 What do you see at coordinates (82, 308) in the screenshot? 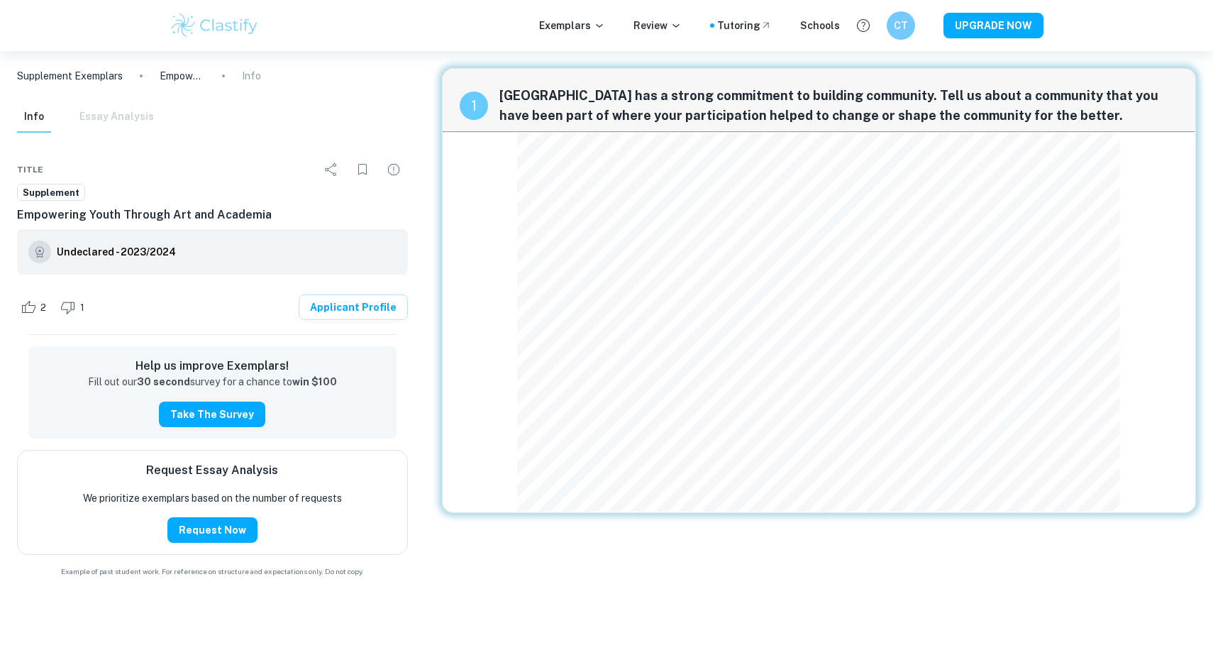
I see `span: 1` at bounding box center [82, 308].